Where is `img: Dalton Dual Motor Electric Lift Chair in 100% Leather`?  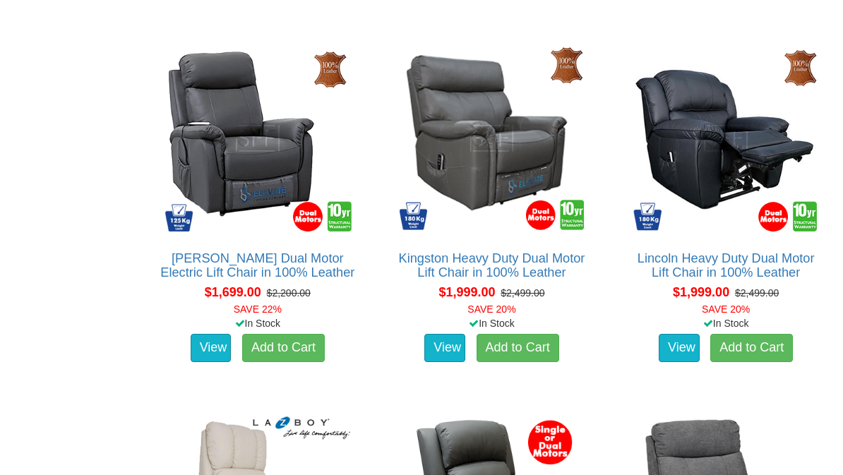
img: Dalton Dual Motor Electric Lift Chair in 100% Leather is located at coordinates (258, 138).